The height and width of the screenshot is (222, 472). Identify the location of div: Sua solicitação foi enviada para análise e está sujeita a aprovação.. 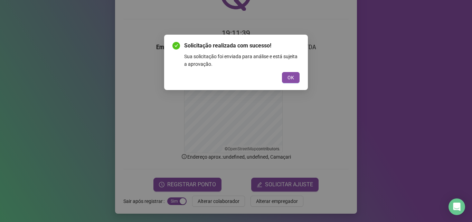
(242, 60).